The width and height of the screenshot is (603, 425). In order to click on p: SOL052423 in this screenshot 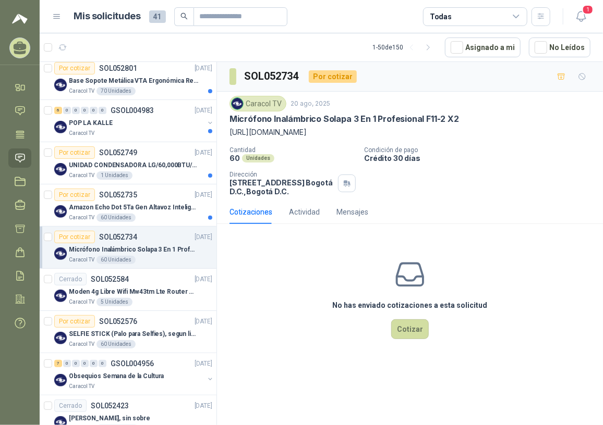, I will do `click(109, 406)`.